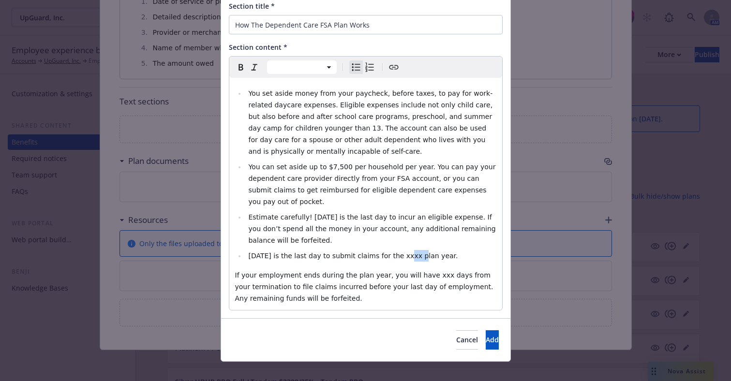 The width and height of the screenshot is (731, 381). I want to click on span: You set aside money from your paycheck, before taxes, to pay for work-related daycare expenses. E..., so click(371, 122).